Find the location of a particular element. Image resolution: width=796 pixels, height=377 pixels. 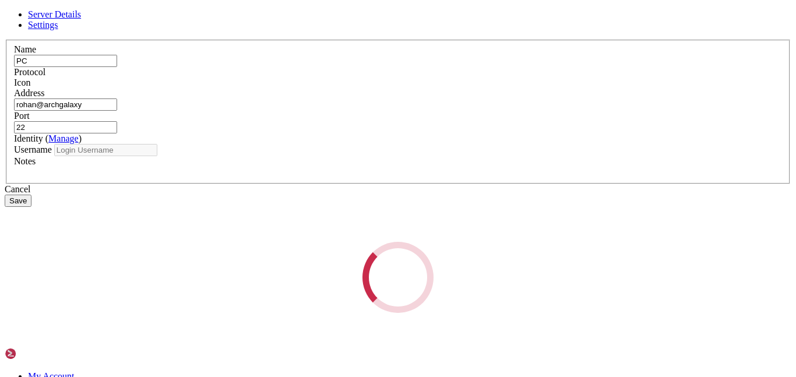

span: Server Details is located at coordinates (54, 14).